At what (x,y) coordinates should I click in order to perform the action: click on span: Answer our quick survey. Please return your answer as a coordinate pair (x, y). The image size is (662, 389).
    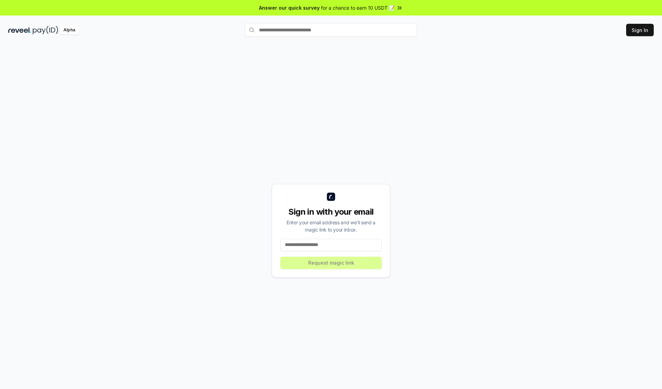
    Looking at the image, I should click on (289, 8).